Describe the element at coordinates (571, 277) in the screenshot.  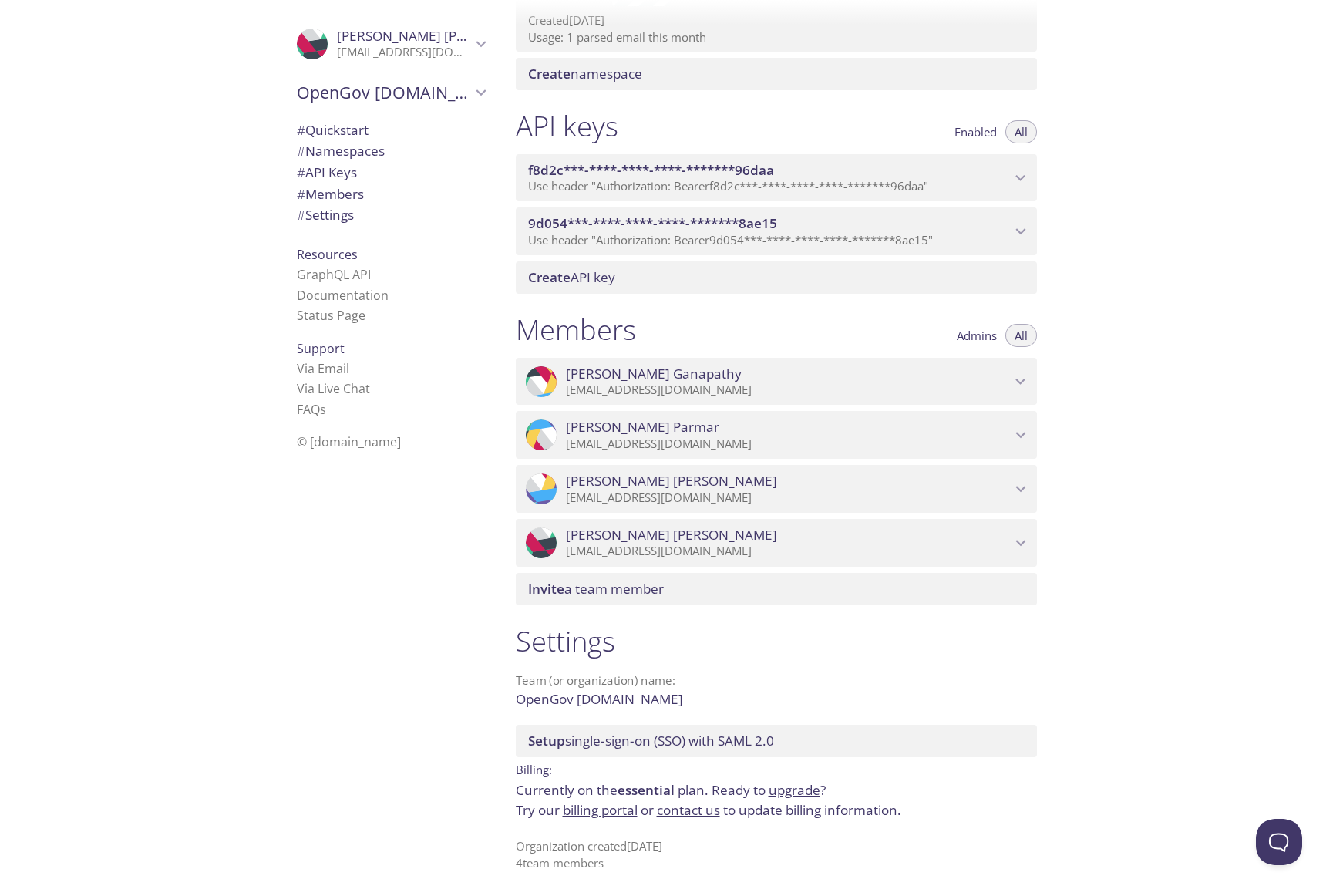
I see `span: API key` at that location.